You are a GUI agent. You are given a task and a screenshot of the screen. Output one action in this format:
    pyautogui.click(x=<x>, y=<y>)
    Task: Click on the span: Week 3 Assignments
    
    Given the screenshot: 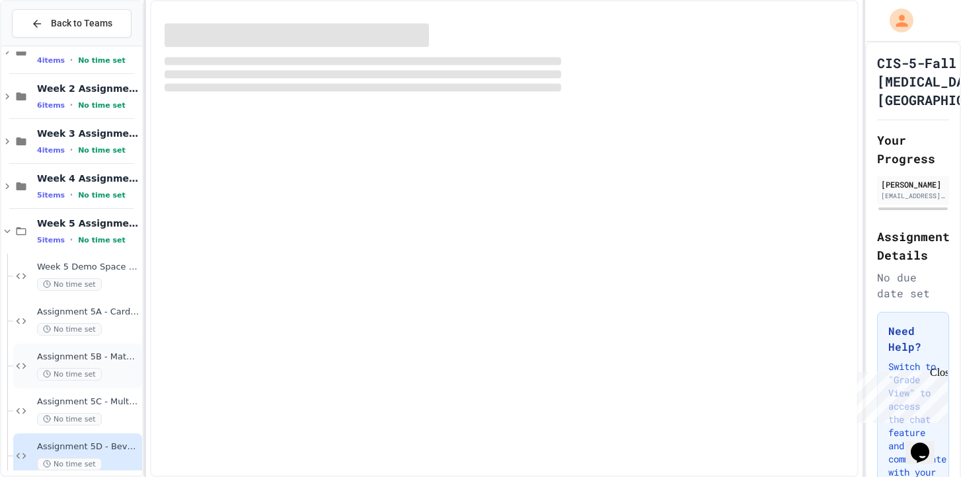 What is the action you would take?
    pyautogui.click(x=88, y=134)
    